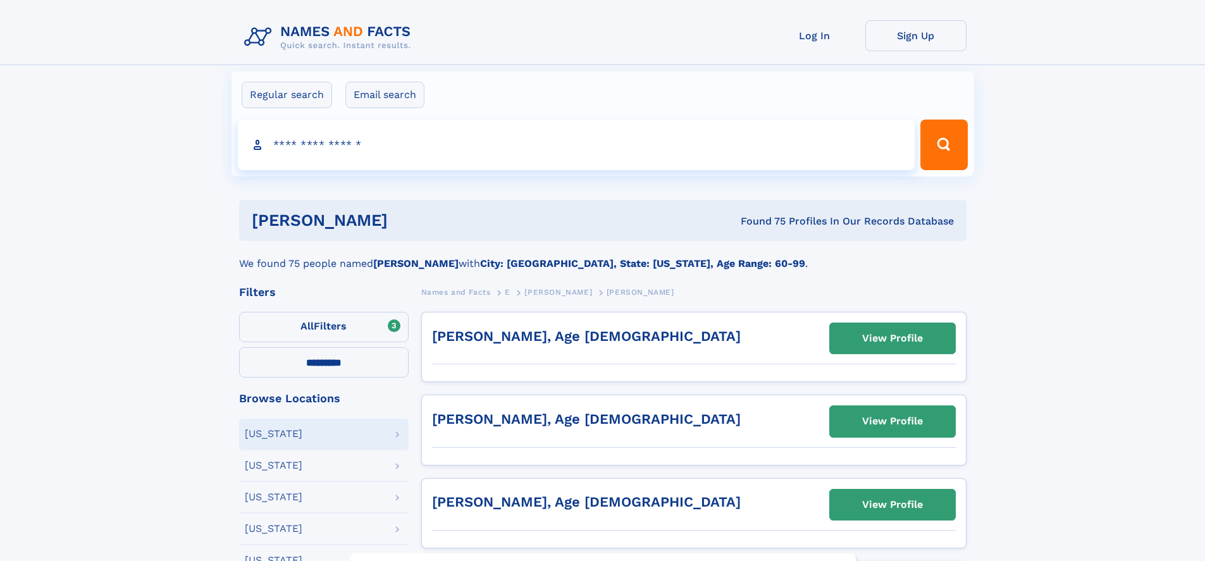  Describe the element at coordinates (815, 35) in the screenshot. I see `a: Log In` at that location.